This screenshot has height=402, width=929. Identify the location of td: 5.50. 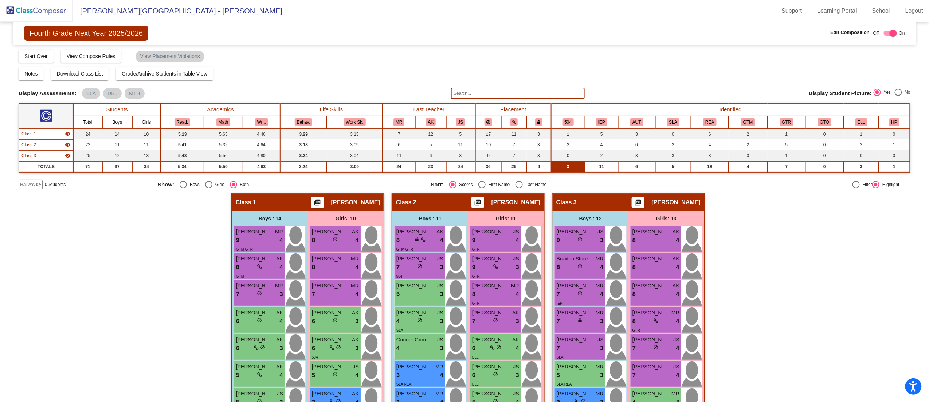
(223, 167).